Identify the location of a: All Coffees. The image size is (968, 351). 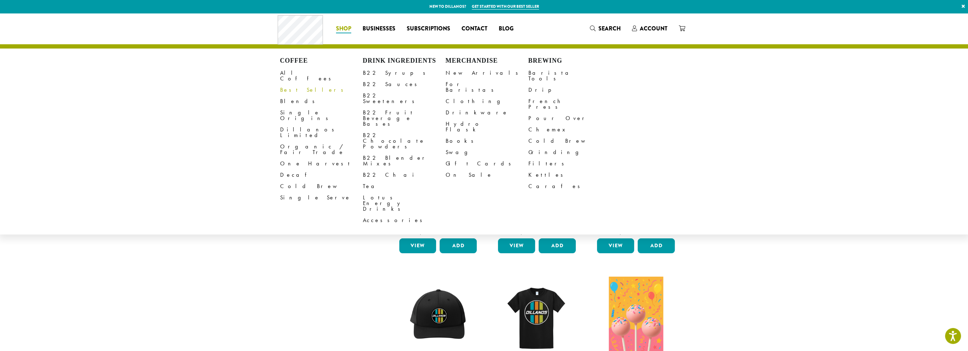
(322, 76).